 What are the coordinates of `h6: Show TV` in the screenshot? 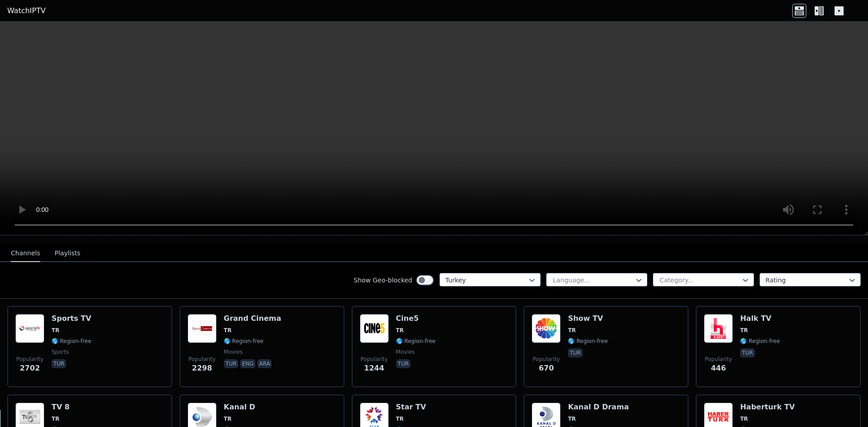 It's located at (587, 319).